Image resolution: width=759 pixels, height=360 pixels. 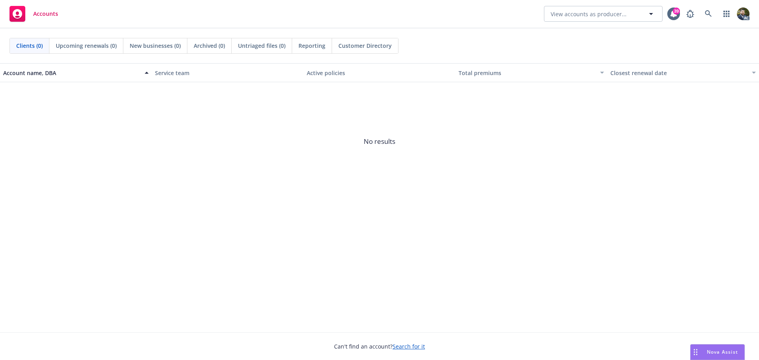 What do you see at coordinates (603, 14) in the screenshot?
I see `button: View accounts as producer...` at bounding box center [603, 14].